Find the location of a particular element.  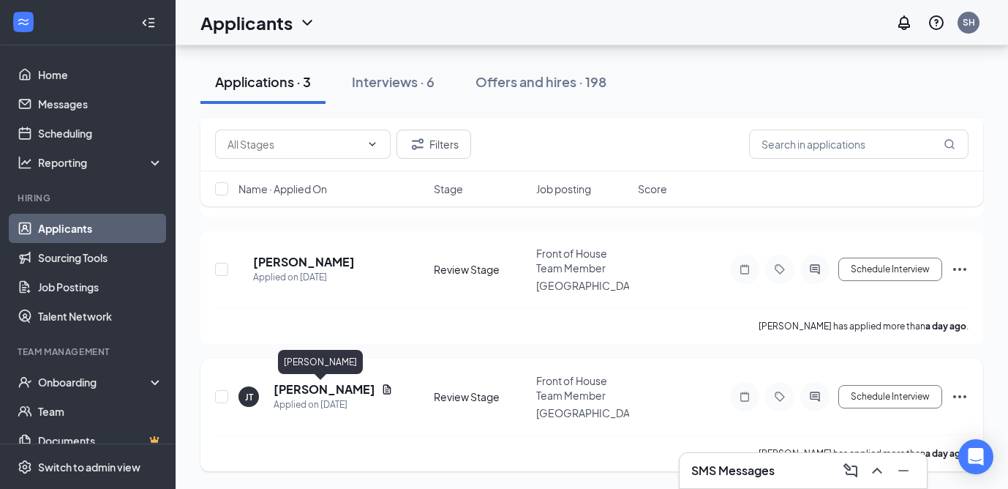

svg: Filter is located at coordinates (418, 144).